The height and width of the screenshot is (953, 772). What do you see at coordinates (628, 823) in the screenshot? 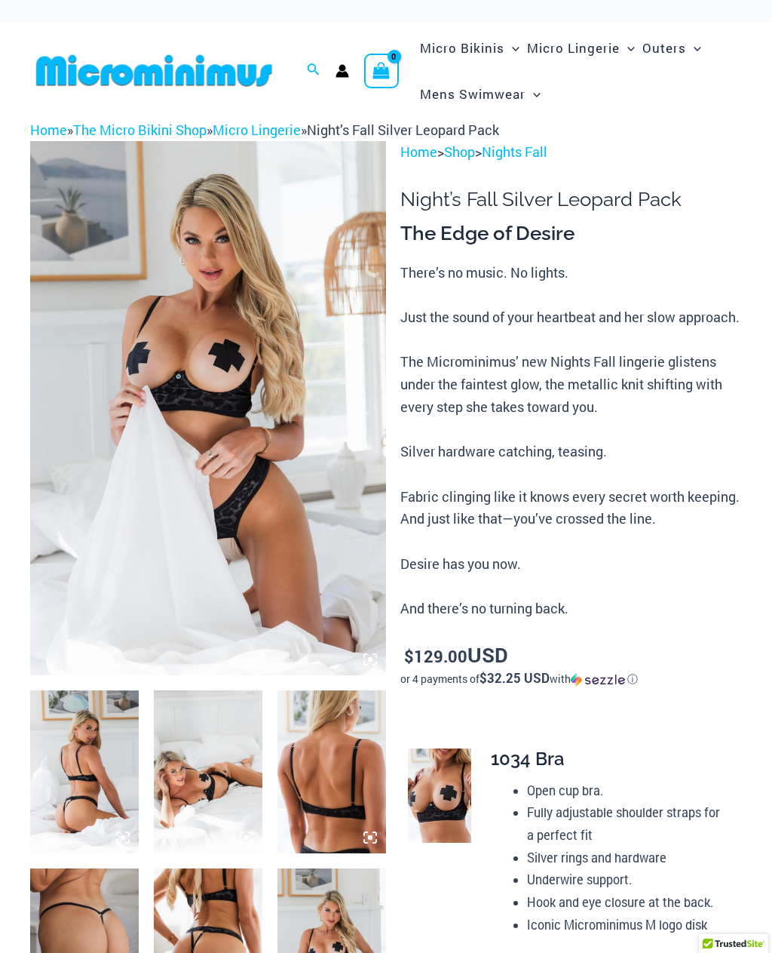
I see `li: Fully adjustable shoulder straps for a perfect fit` at bounding box center [628, 823].